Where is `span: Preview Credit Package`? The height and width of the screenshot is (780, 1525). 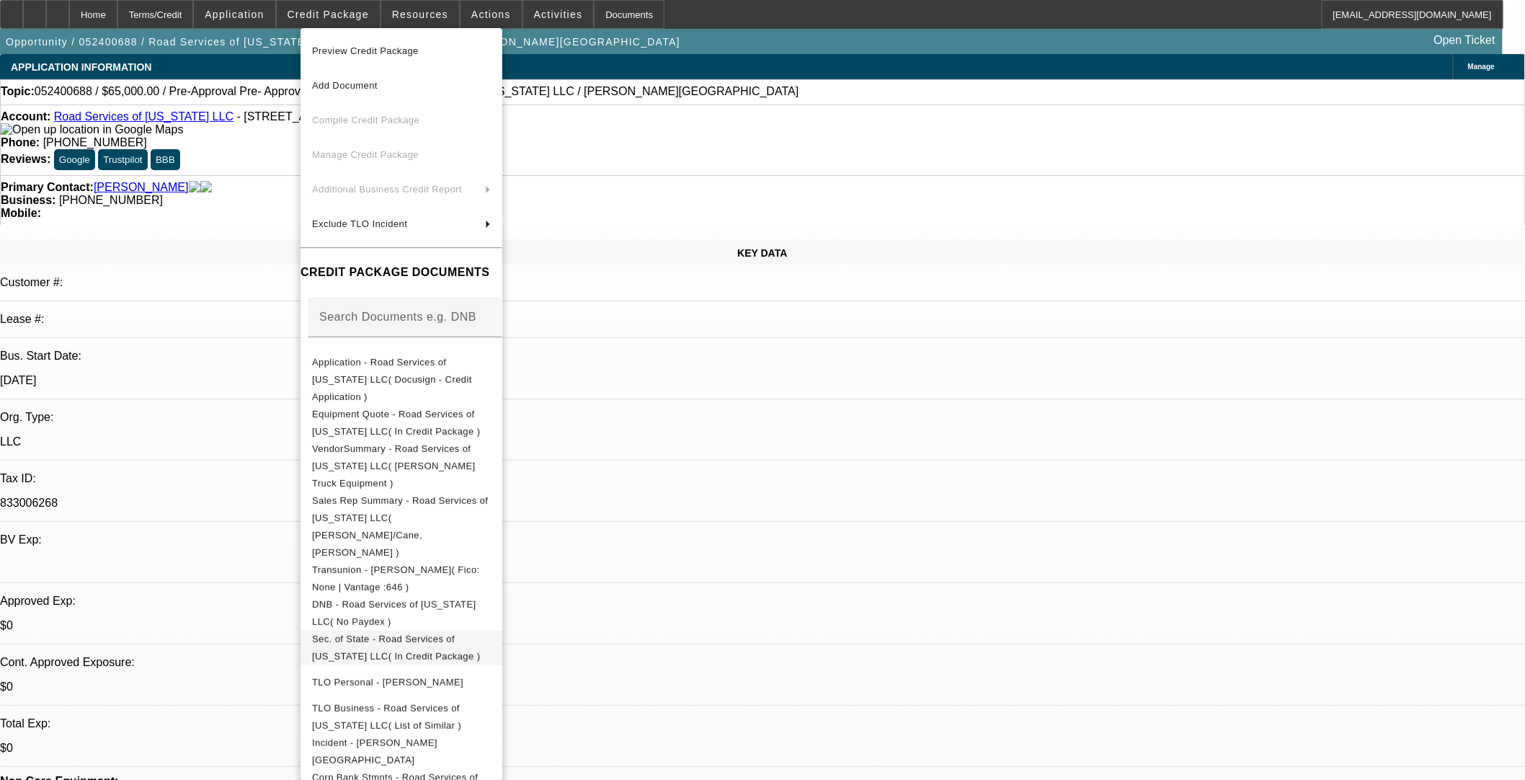 span: Preview Credit Package is located at coordinates (365, 50).